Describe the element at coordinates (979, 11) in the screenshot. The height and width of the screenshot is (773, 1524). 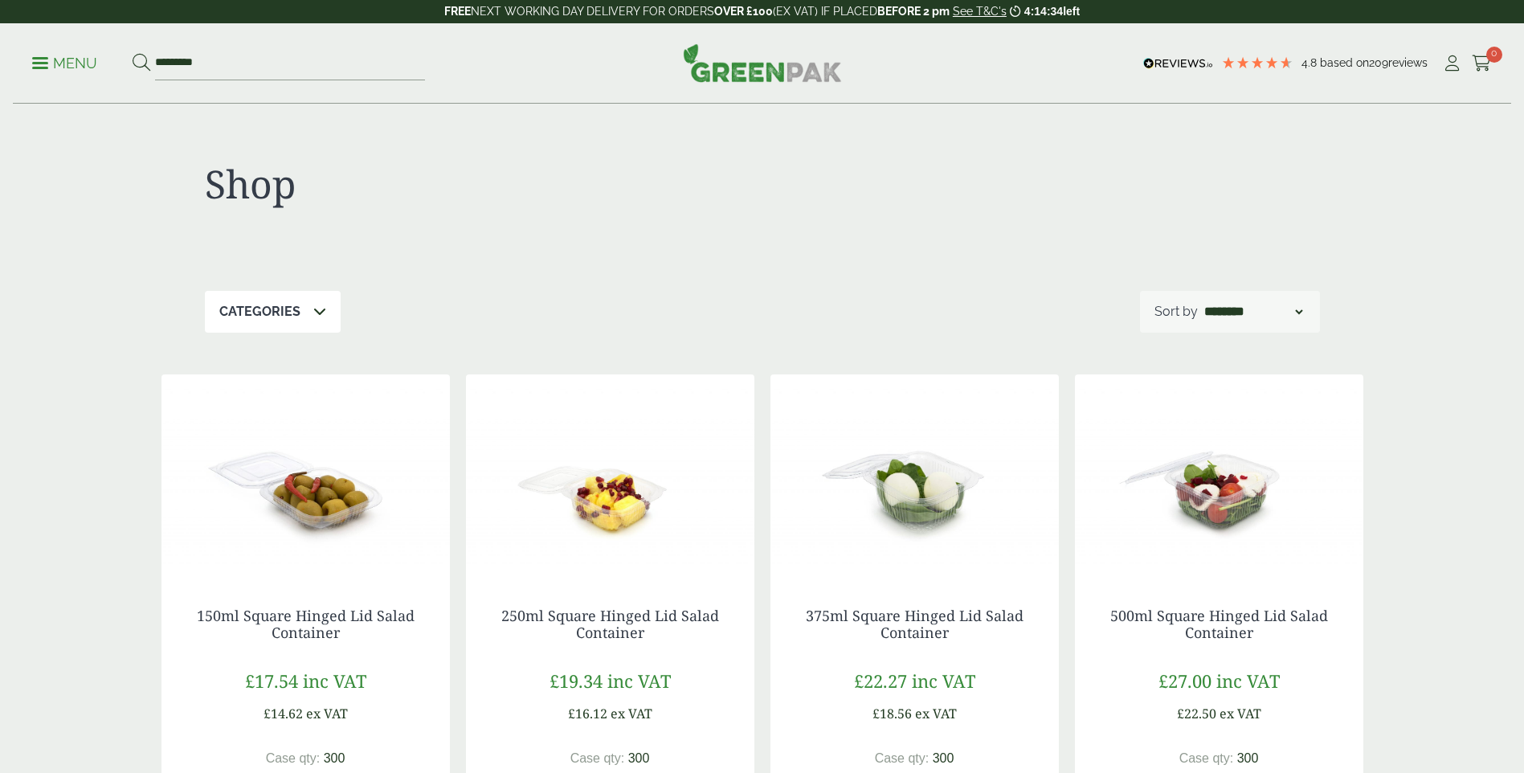
I see `a: See T&C's` at that location.